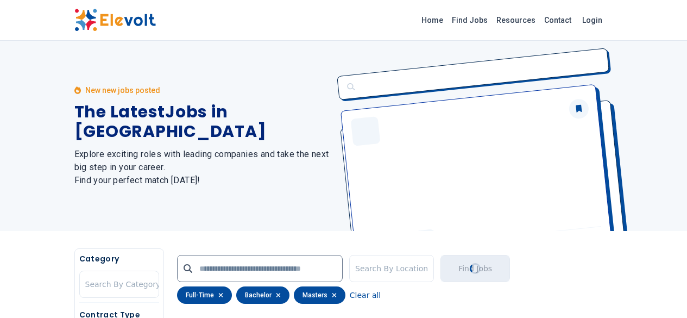  What do you see at coordinates (475, 268) in the screenshot?
I see `div: Loading...` at bounding box center [475, 268].